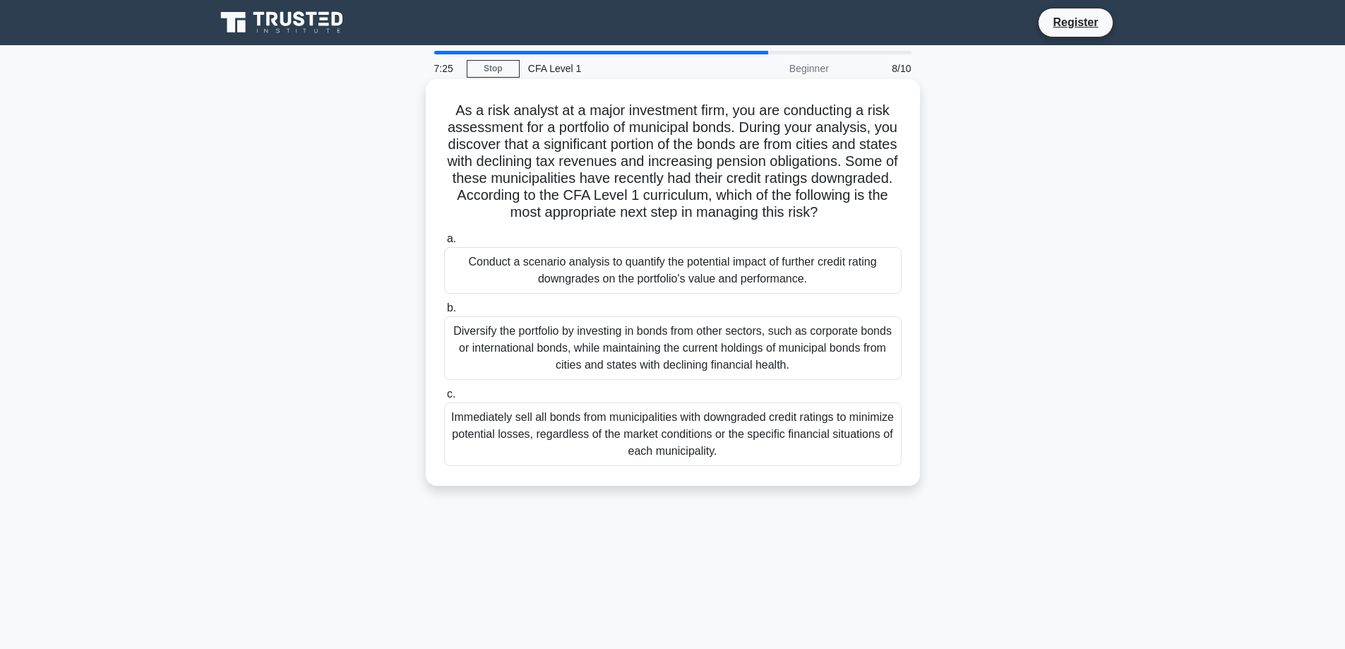  I want to click on div: Immediately sell all bonds from municipalities with downgraded credit ratings to minimize potenti..., so click(673, 434).